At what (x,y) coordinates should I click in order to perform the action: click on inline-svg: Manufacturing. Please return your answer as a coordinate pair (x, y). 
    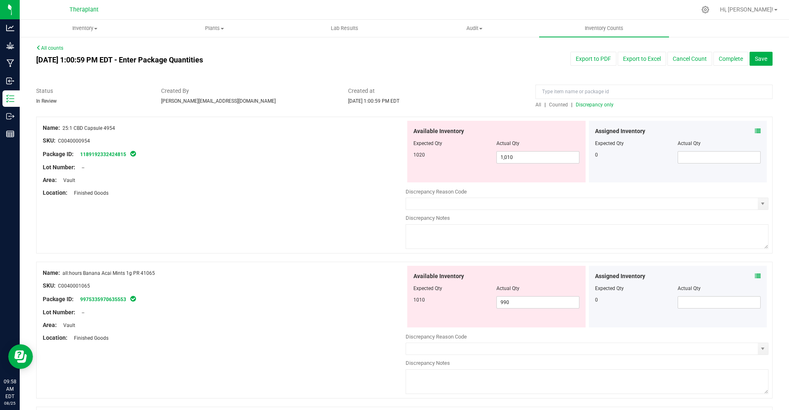
    Looking at the image, I should click on (10, 63).